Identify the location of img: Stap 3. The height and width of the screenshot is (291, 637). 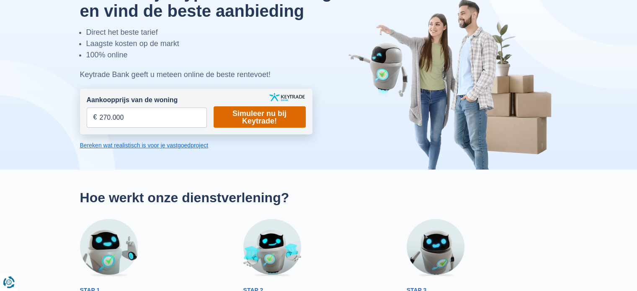
(435, 248).